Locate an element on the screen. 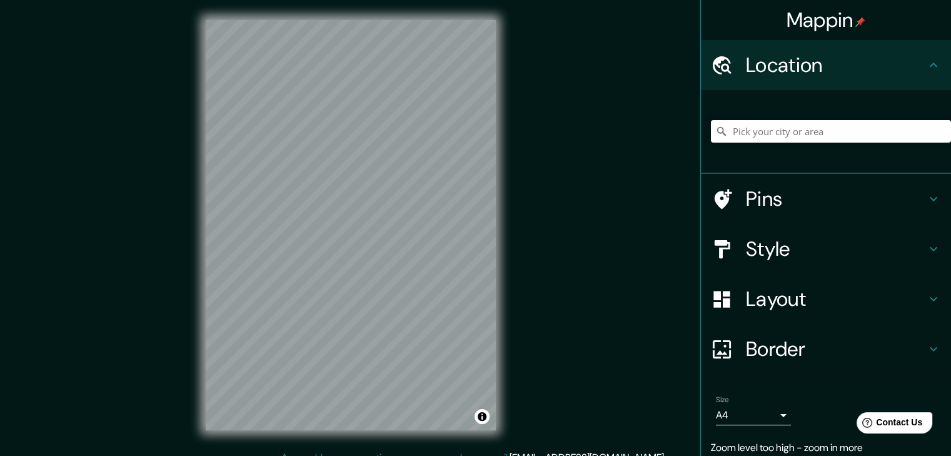  div: Pins is located at coordinates (826, 199).